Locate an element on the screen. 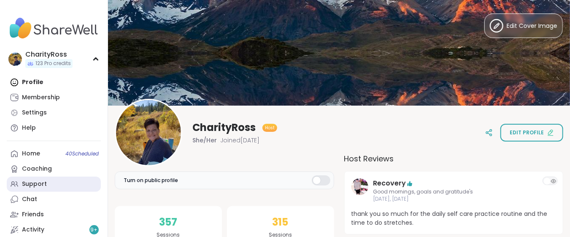 Image resolution: width=570 pixels, height=237 pixels. span: 357 is located at coordinates (168, 222).